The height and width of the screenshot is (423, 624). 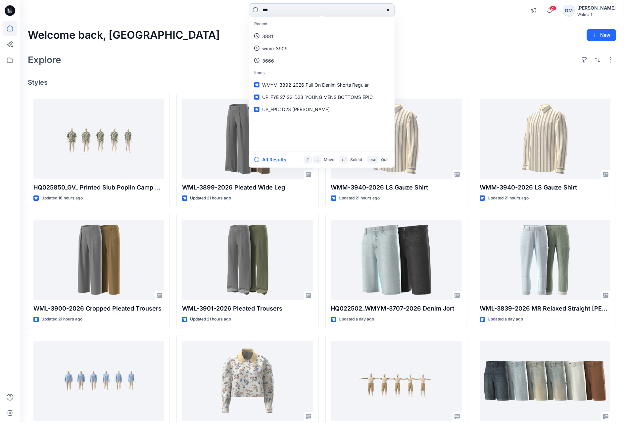 What do you see at coordinates (553, 8) in the screenshot?
I see `span: 21` at bounding box center [553, 8].